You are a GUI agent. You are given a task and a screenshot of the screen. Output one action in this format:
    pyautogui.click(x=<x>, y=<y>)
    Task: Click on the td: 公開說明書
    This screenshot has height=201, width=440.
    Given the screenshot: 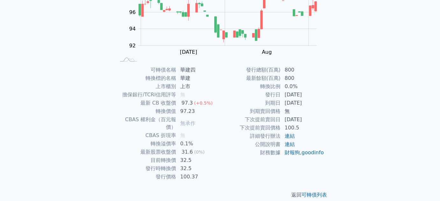 What is the action you would take?
    pyautogui.click(x=250, y=145)
    